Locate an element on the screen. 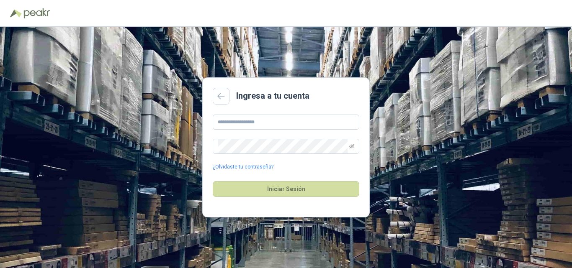  a: ¿Olvidaste tu contraseña? is located at coordinates (243, 167).